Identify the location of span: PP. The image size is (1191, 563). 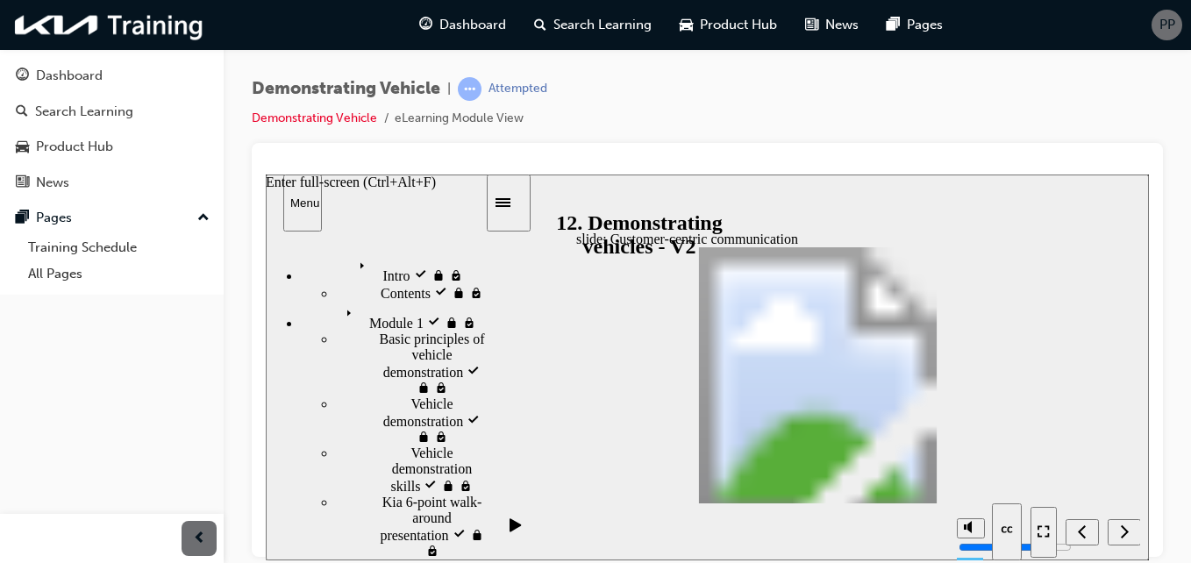
(1167, 25).